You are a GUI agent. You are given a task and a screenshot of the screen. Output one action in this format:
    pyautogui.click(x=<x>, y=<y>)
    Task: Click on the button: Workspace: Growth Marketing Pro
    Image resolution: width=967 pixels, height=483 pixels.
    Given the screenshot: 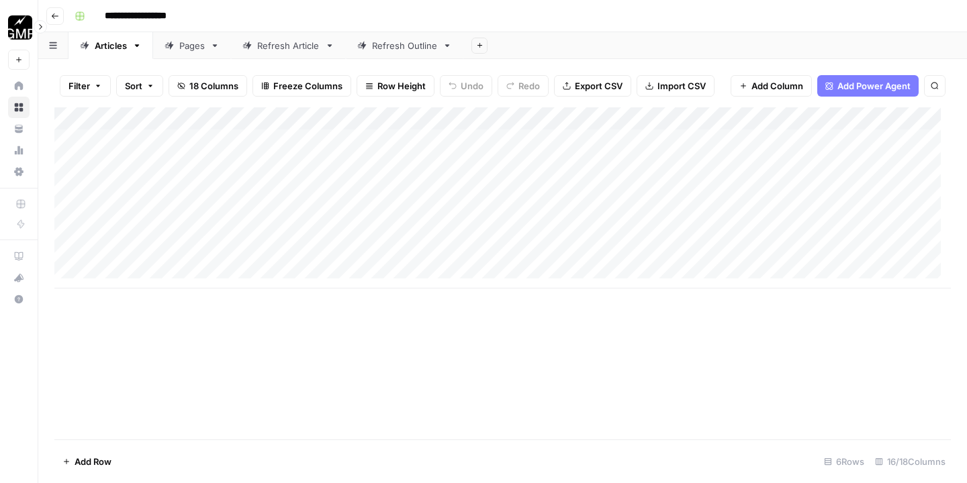 What is the action you would take?
    pyautogui.click(x=19, y=28)
    